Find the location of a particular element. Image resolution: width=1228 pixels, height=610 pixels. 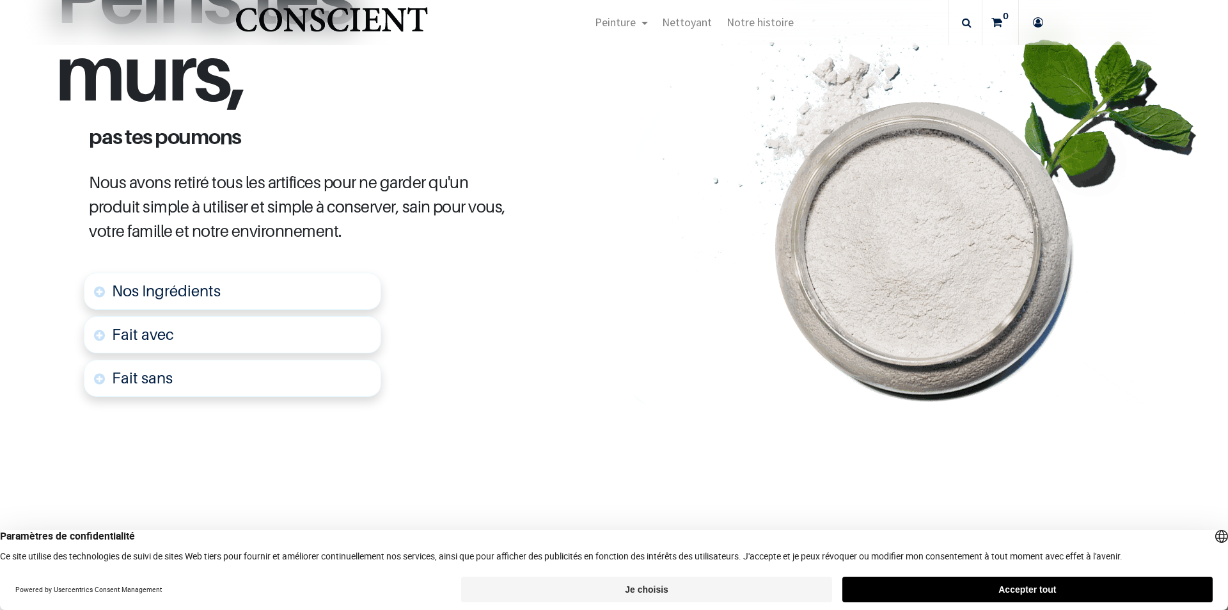

sup: 0 is located at coordinates (1006, 16).